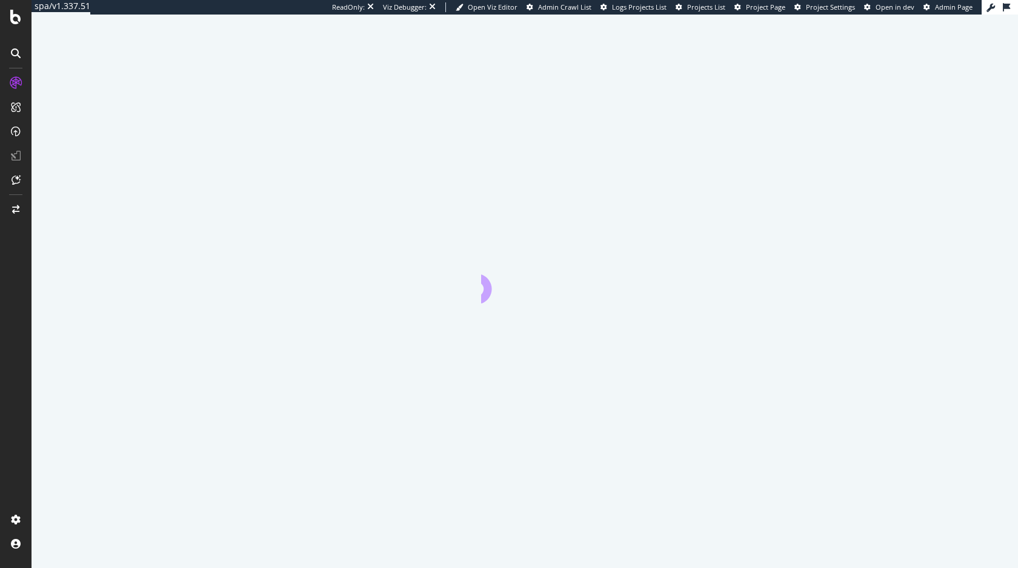 The image size is (1018, 568). What do you see at coordinates (760, 7) in the screenshot?
I see `a: Project Page` at bounding box center [760, 7].